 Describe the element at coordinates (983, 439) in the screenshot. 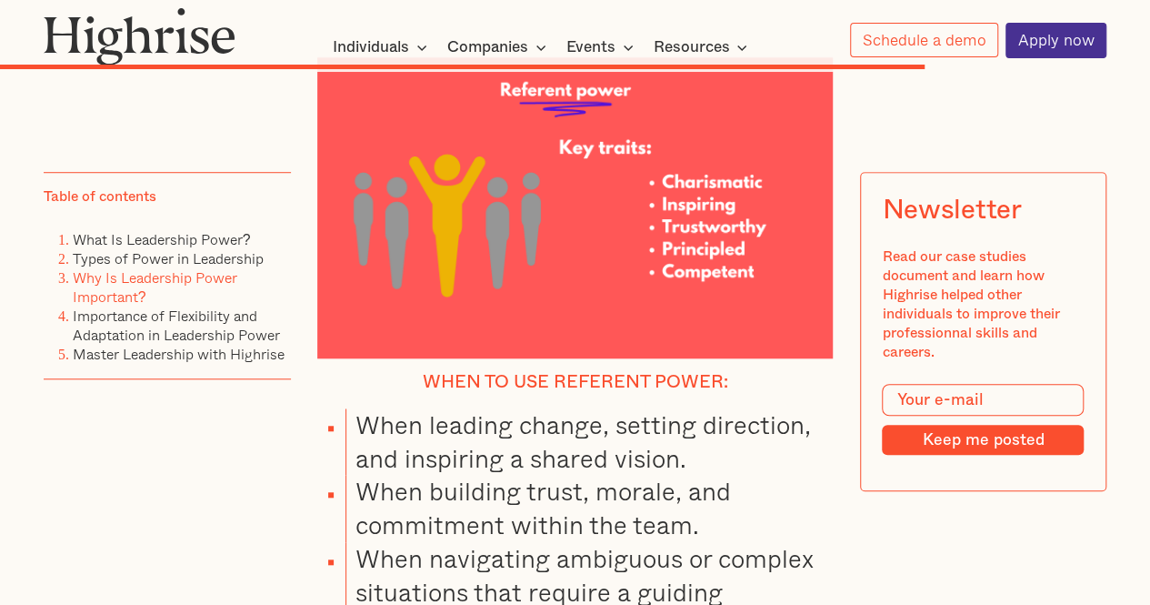

I see `input: Keep me posted` at that location.